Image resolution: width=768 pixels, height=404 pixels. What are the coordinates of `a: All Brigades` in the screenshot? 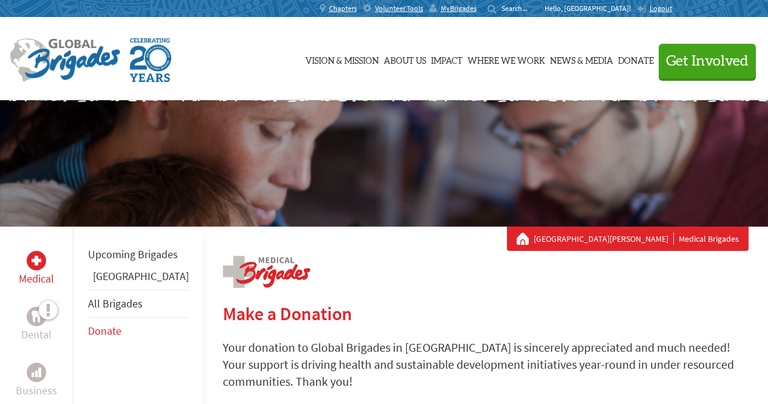 It's located at (115, 303).